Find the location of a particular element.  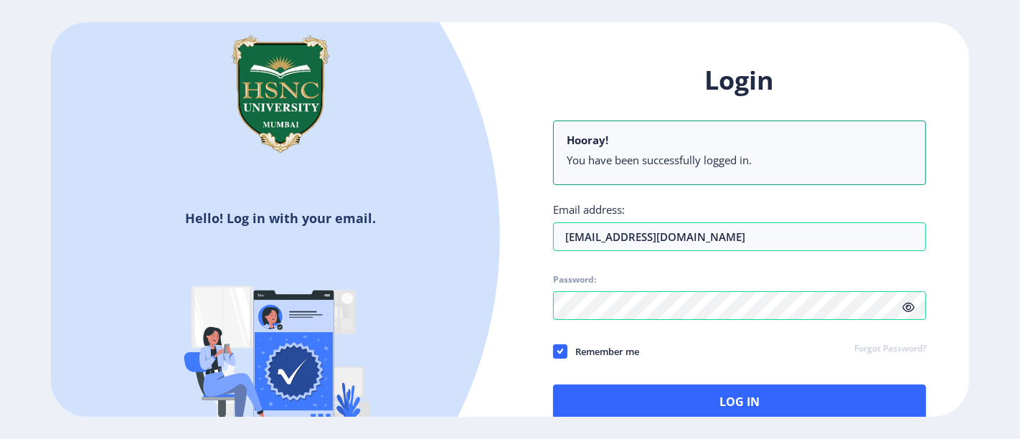

li: You have been successfully logged in. is located at coordinates (739, 160).